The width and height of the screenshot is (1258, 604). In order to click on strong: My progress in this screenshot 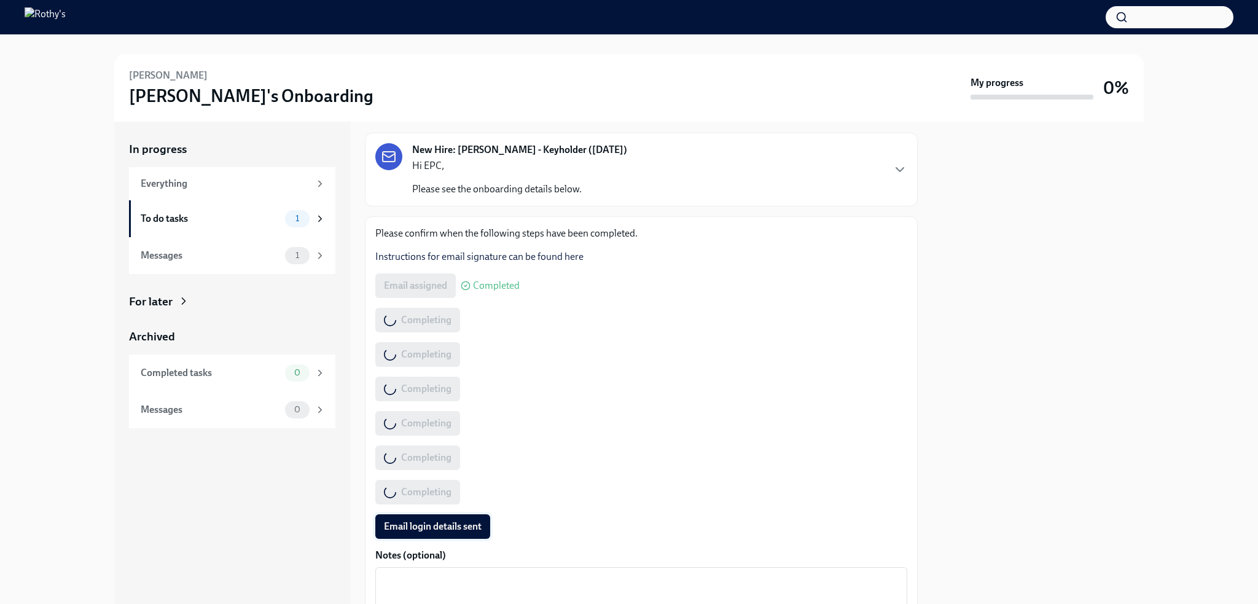, I will do `click(997, 83)`.